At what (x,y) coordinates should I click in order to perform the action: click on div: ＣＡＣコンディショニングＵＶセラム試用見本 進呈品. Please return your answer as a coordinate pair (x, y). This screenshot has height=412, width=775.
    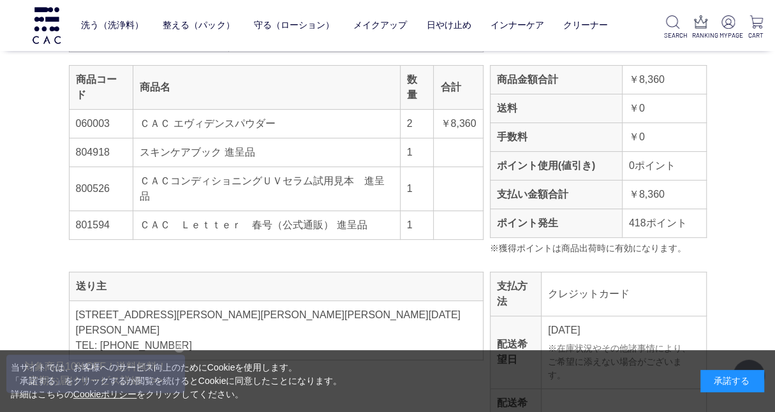
    Looking at the image, I should click on (266, 189).